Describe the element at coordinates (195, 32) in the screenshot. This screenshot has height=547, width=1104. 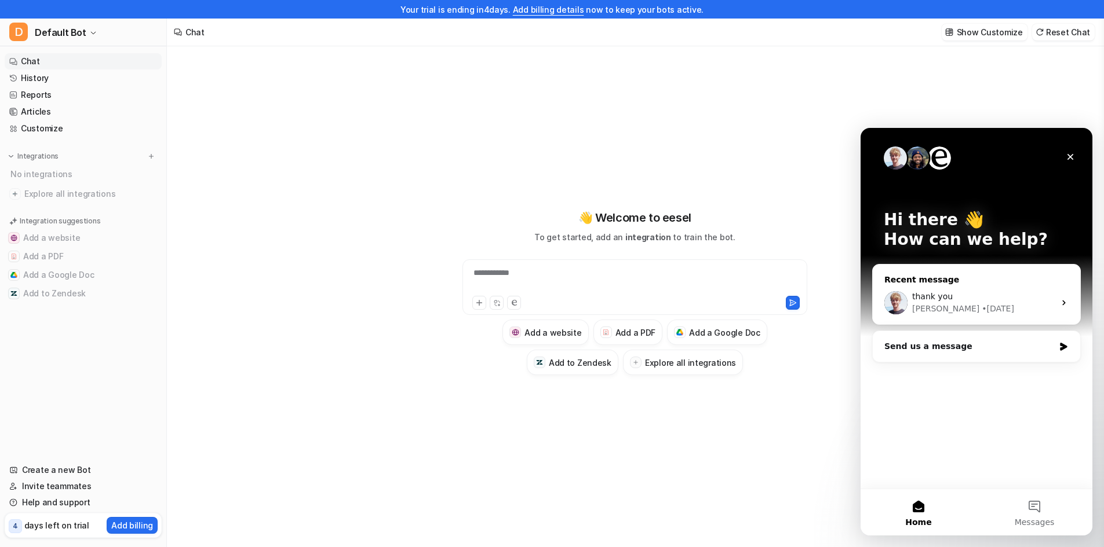
I see `div: Chat` at that location.